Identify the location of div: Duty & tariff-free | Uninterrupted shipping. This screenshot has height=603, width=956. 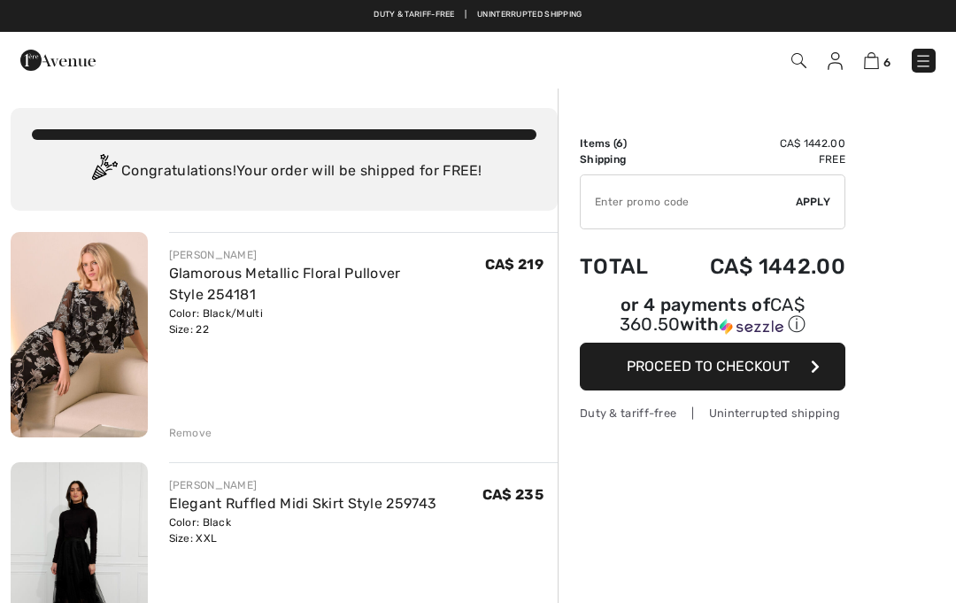
(713, 413).